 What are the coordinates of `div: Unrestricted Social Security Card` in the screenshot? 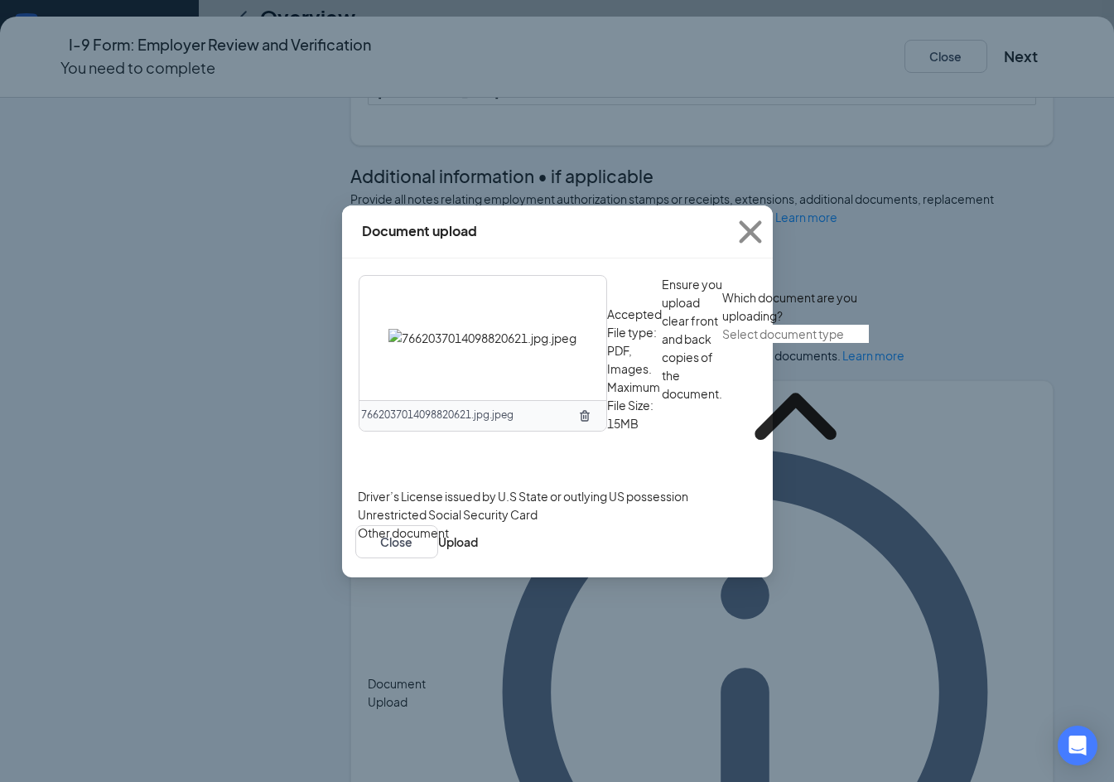 It's located at (447, 514).